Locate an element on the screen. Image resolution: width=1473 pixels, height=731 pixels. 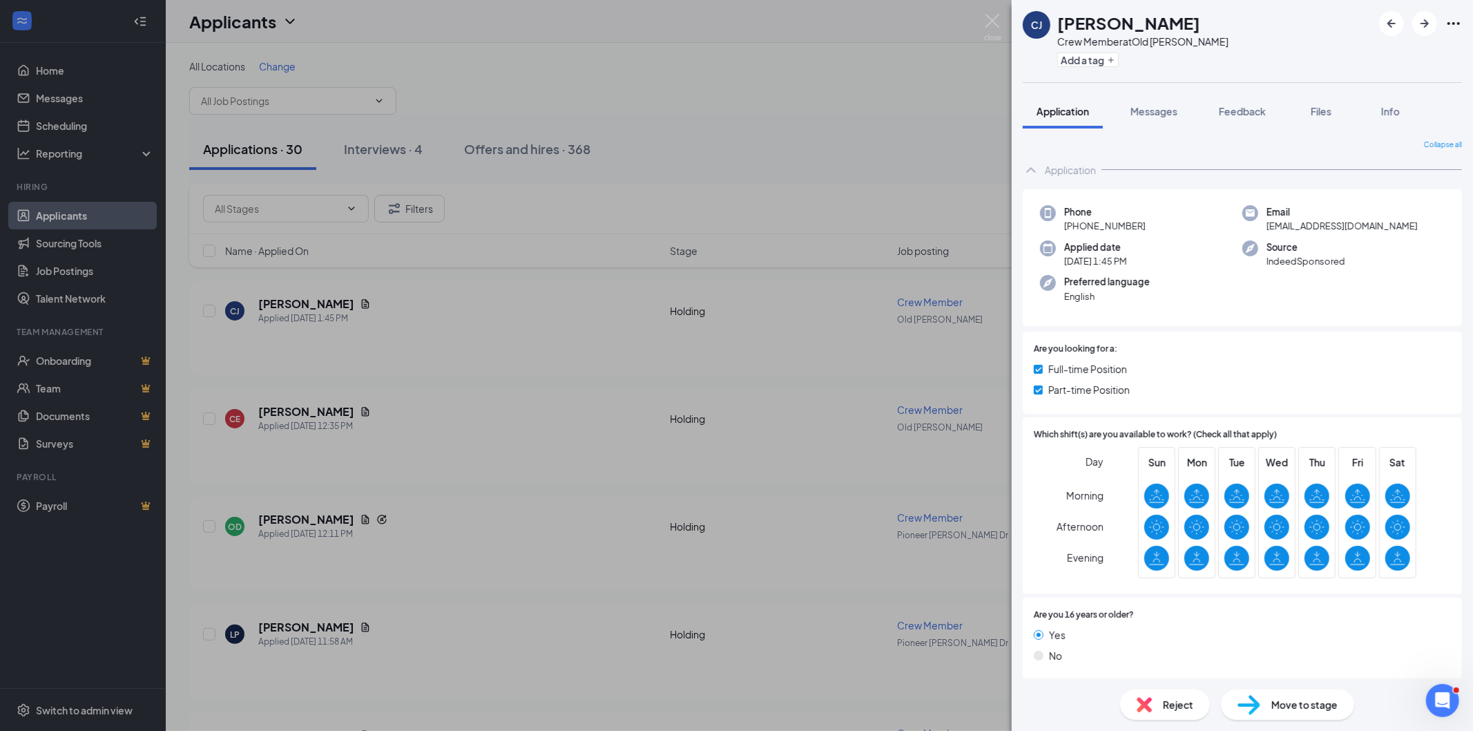
span: Email is located at coordinates (1342, 212).